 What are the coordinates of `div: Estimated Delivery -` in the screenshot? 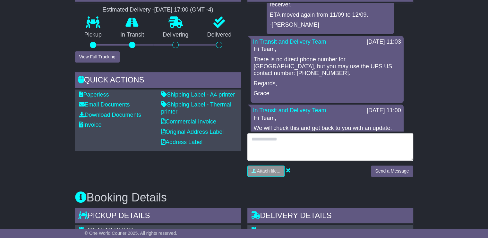 It's located at (158, 10).